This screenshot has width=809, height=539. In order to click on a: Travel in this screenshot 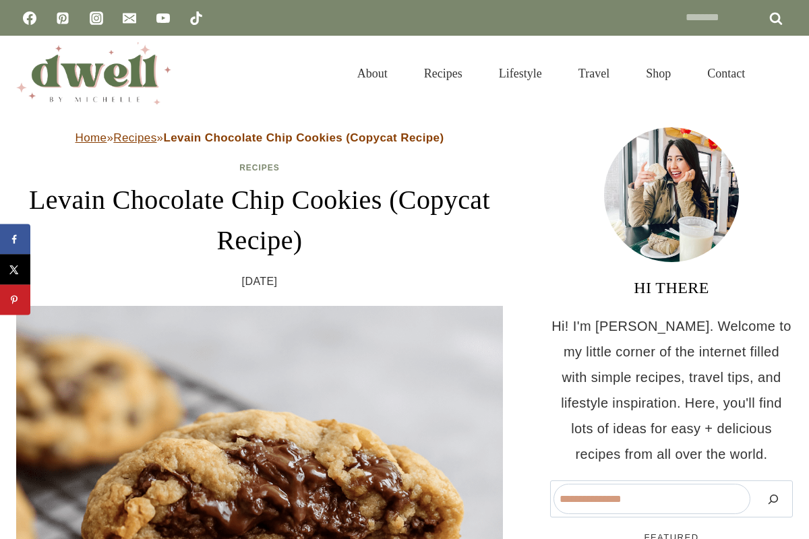, I will do `click(594, 73)`.